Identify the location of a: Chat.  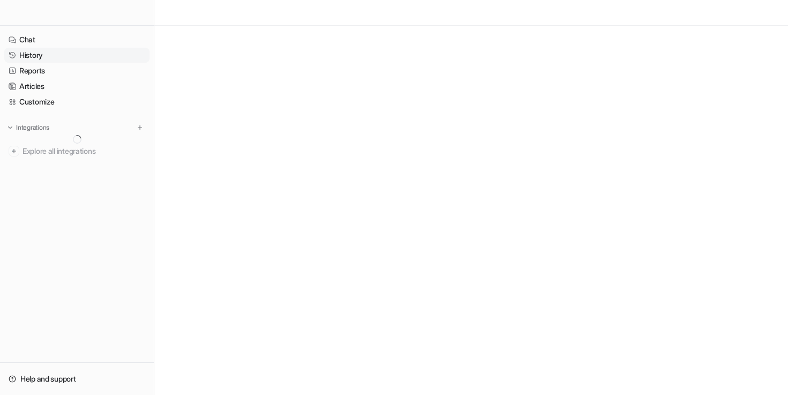
(77, 40).